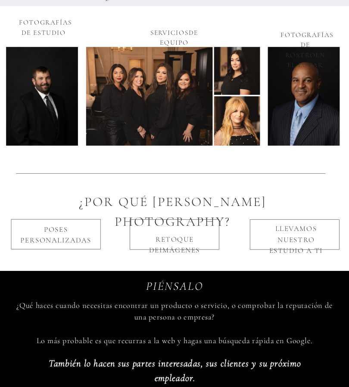 The image size is (349, 387). What do you see at coordinates (56, 235) in the screenshot?
I see `font: Poses personalizadas` at bounding box center [56, 235].